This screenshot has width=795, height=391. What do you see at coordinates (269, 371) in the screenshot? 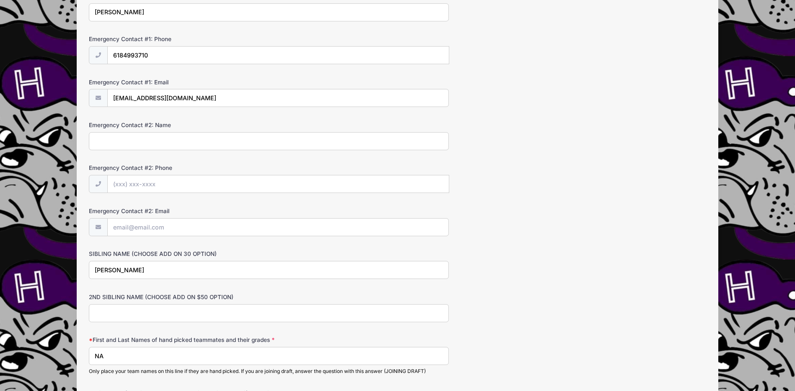
I see `div: Only place your team names on this line if they are hand picked. If you are joining draft, answer...` at bounding box center [269, 371].